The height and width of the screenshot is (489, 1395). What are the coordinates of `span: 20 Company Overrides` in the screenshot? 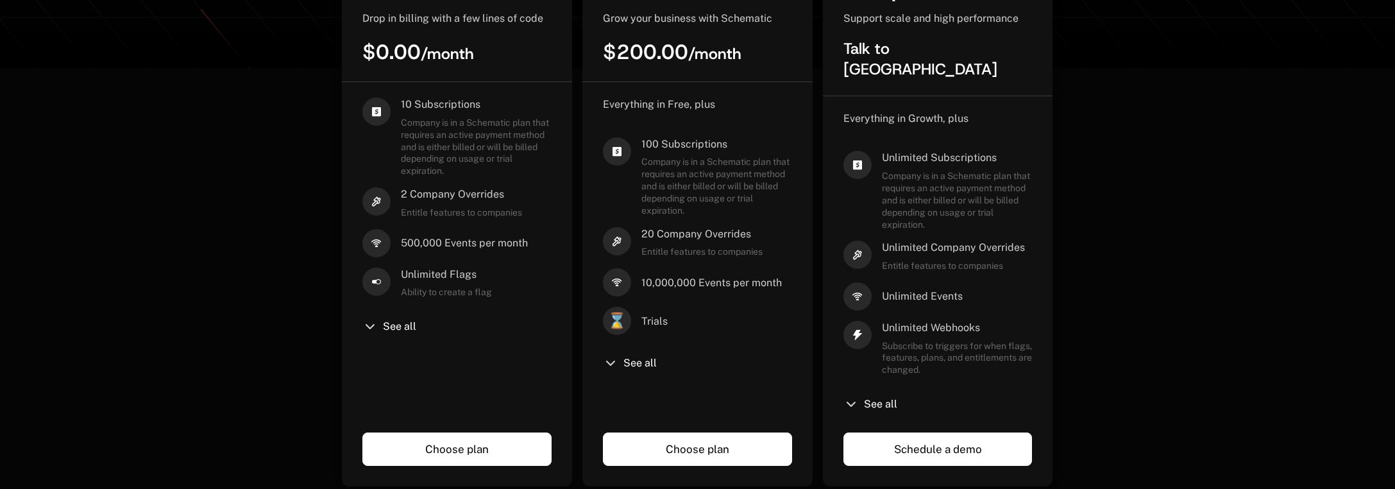 It's located at (702, 234).